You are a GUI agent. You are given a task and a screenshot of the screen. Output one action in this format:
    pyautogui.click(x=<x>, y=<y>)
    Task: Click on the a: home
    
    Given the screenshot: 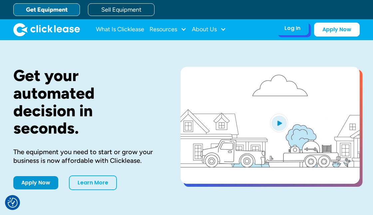 What is the action you would take?
    pyautogui.click(x=47, y=30)
    